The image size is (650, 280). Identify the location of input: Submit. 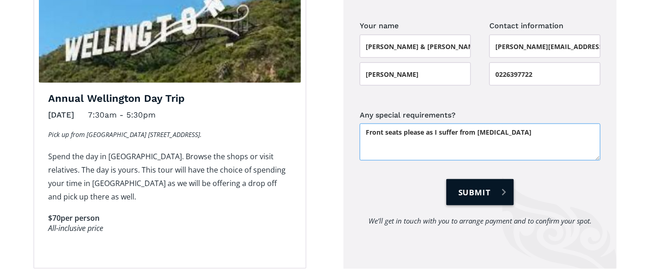
(480, 192).